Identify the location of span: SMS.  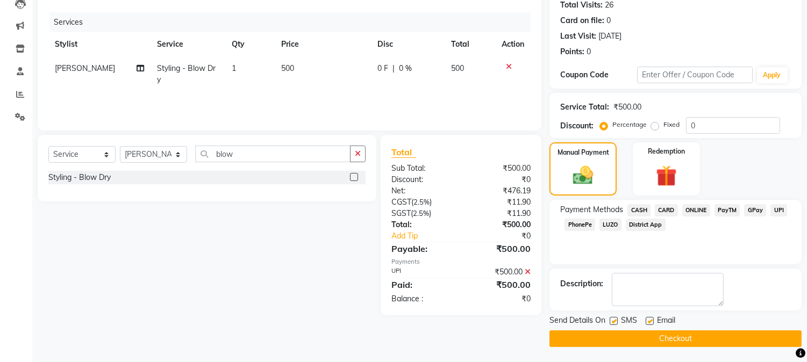
(629, 322).